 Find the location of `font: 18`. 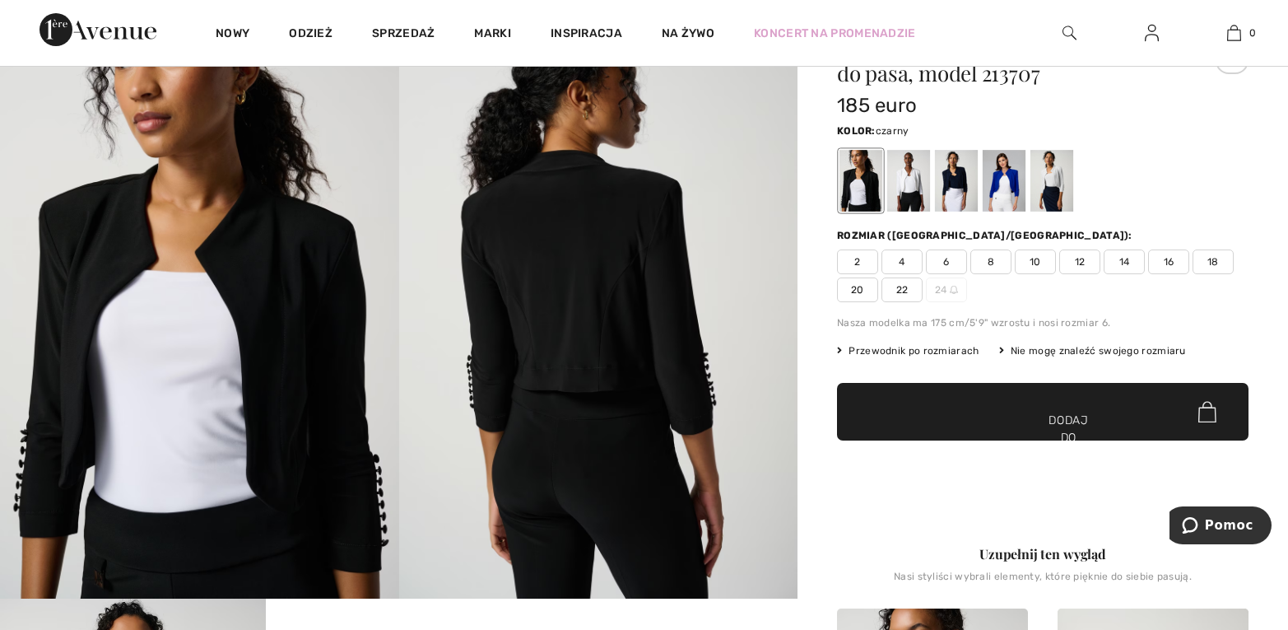

font: 18 is located at coordinates (1213, 262).